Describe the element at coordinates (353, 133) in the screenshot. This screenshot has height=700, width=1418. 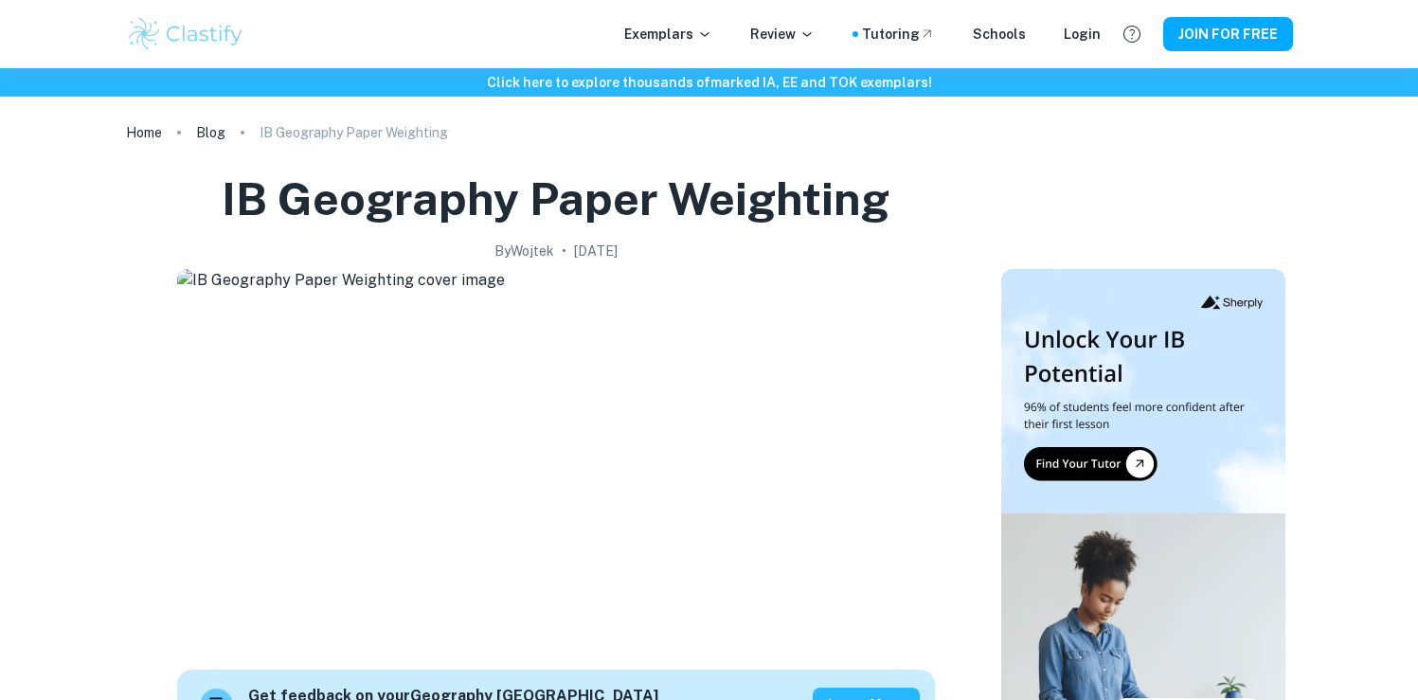
I see `p: IB Geography Paper Weighting` at that location.